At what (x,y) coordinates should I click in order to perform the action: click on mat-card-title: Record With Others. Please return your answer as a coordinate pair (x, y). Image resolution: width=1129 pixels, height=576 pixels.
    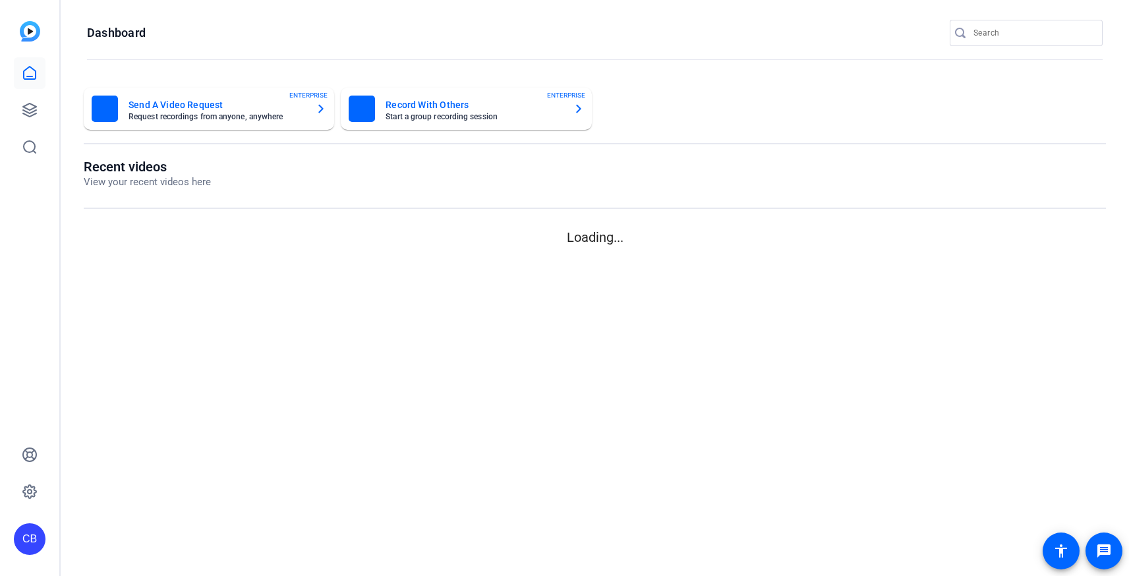
    Looking at the image, I should click on (474, 105).